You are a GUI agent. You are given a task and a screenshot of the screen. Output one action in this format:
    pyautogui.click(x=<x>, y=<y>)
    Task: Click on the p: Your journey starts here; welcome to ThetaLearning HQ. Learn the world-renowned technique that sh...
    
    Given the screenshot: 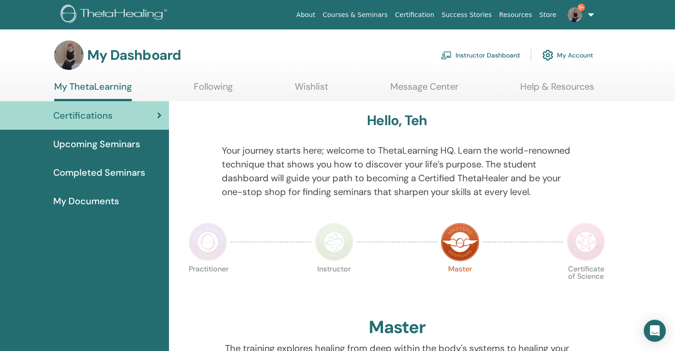 What is the action you would take?
    pyautogui.click(x=397, y=171)
    